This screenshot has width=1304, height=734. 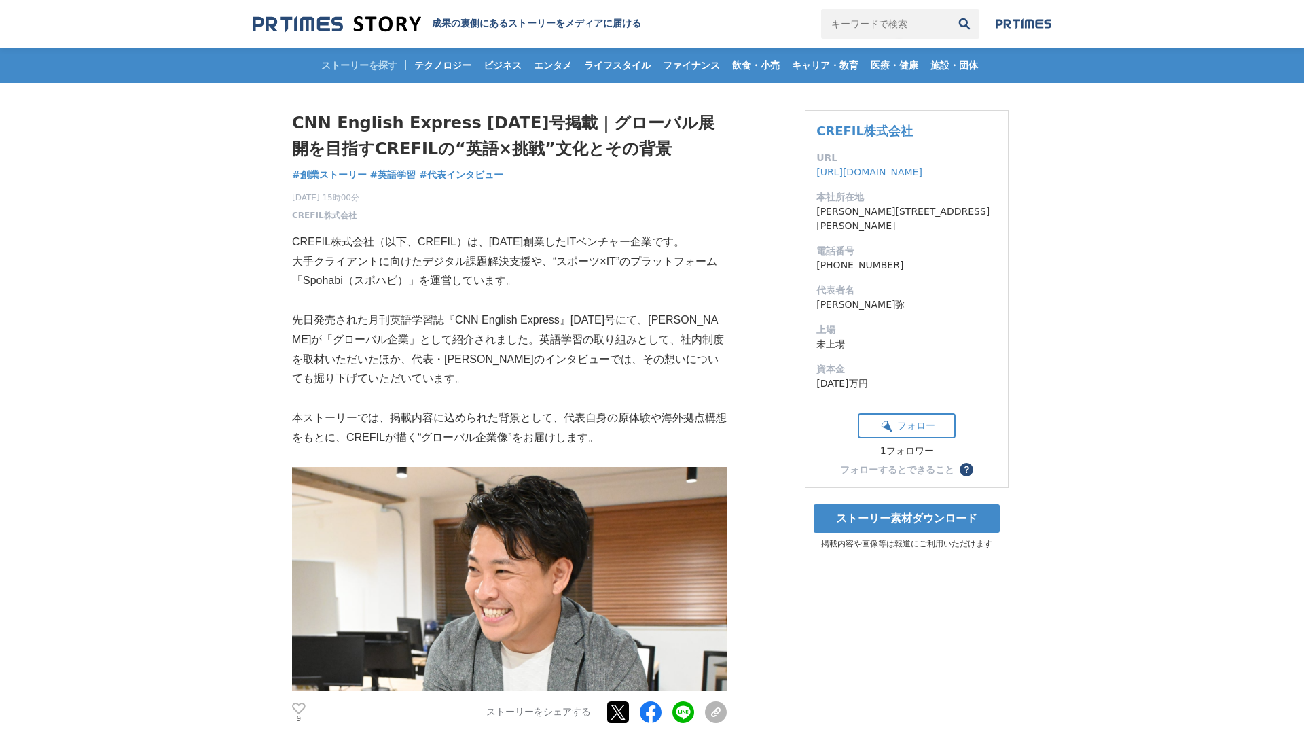 I want to click on dd: 未上場, so click(x=907, y=344).